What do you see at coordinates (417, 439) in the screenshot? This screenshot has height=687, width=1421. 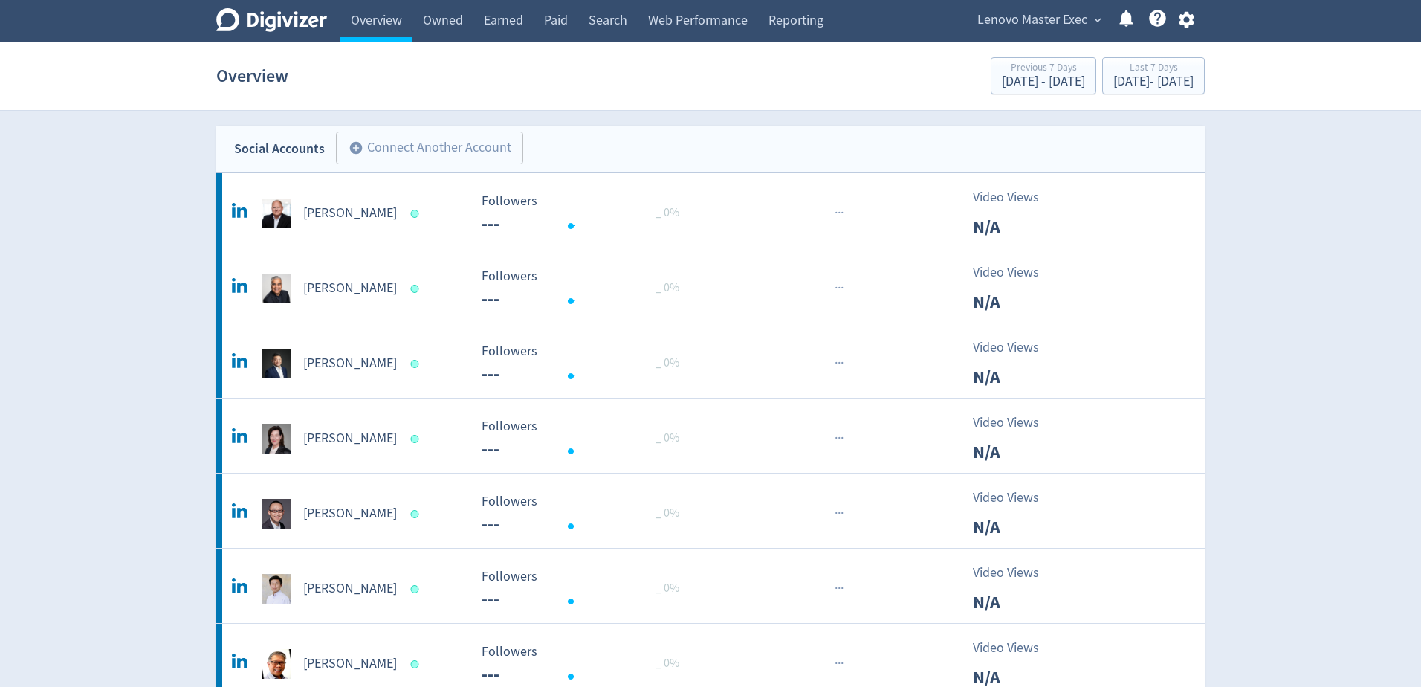 I see `span: Data last synced: 24 Sep 2025, 3:02am (AEST)` at bounding box center [417, 439].